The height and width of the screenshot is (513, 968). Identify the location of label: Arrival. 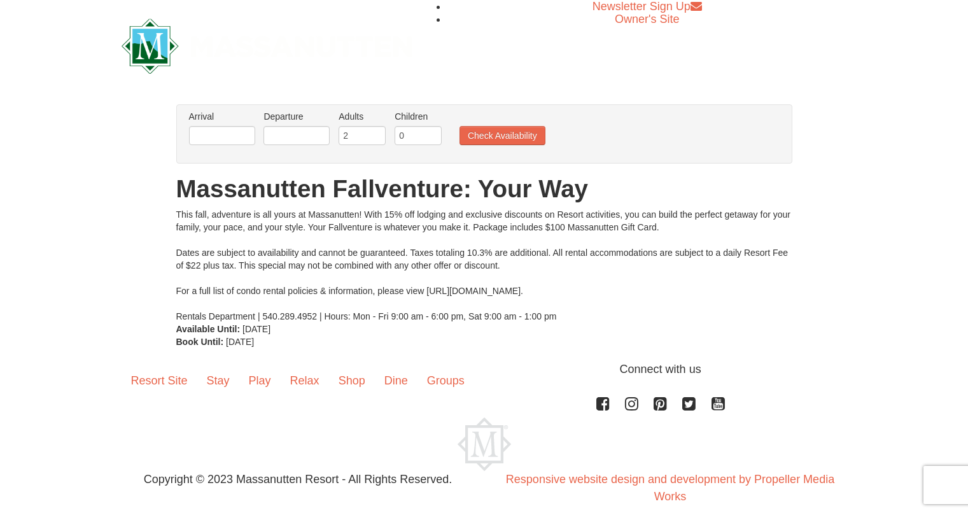
(222, 116).